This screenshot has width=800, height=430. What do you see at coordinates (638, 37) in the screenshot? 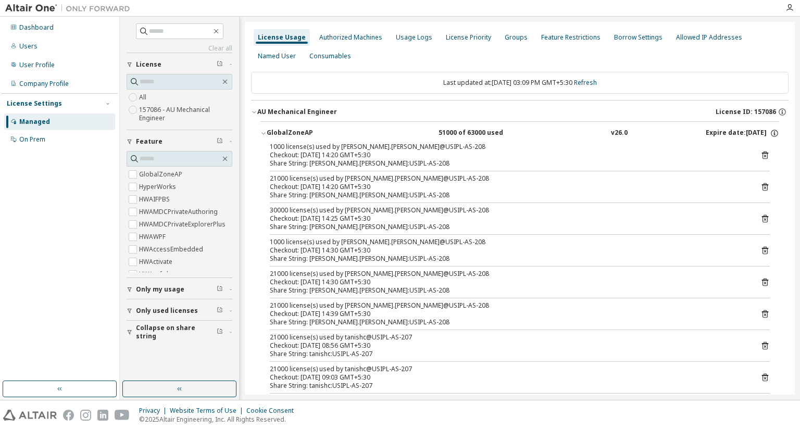
I see `div: Borrow Settings` at bounding box center [638, 37].